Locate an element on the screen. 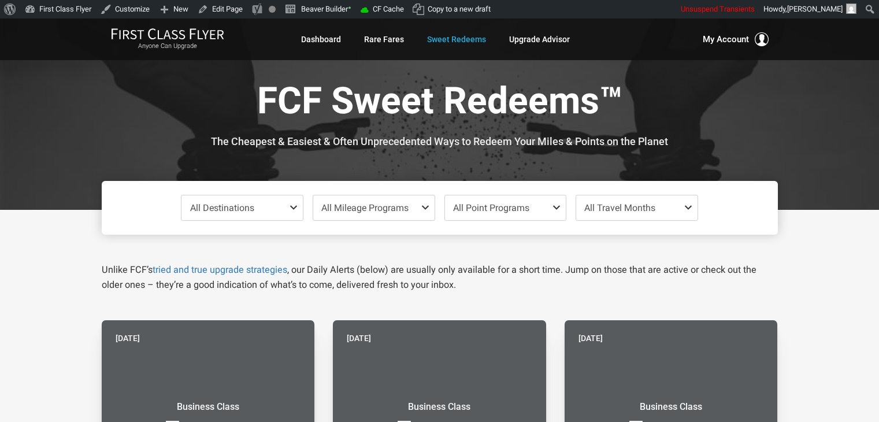 The height and width of the screenshot is (422, 879). button: My Account is located at coordinates (735, 39).